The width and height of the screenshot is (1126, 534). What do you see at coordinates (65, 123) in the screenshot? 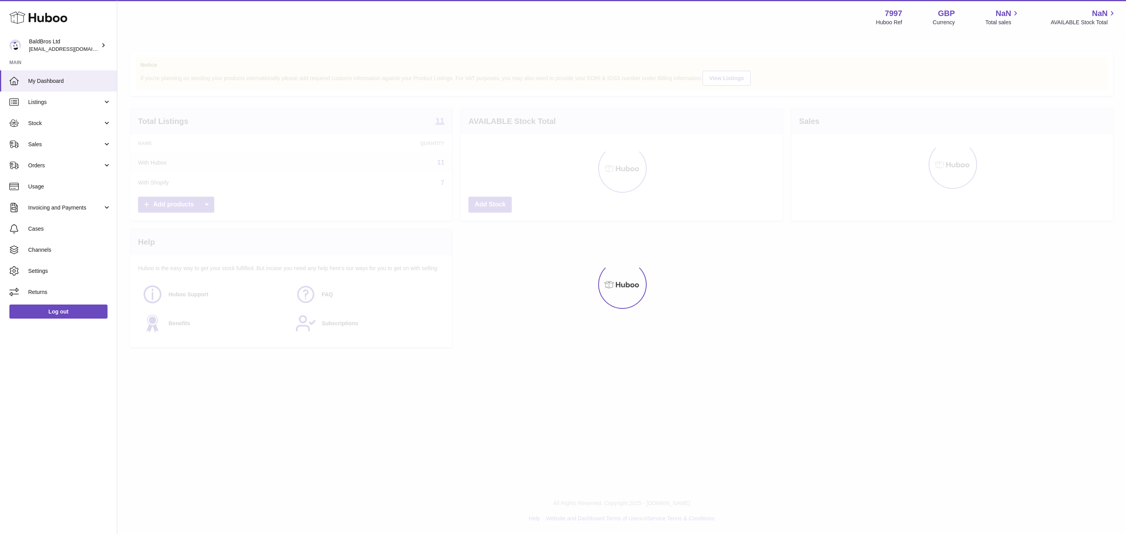
I see `span: Stock` at bounding box center [65, 123].